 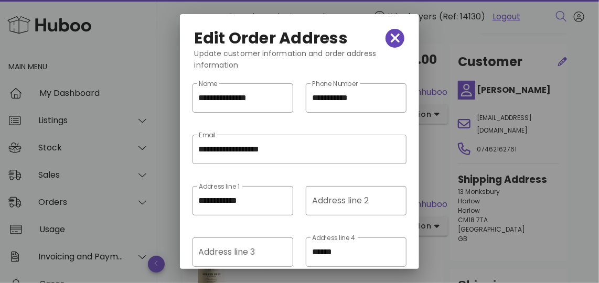 What do you see at coordinates (271, 38) in the screenshot?
I see `h2: Edit Order Address` at bounding box center [271, 38].